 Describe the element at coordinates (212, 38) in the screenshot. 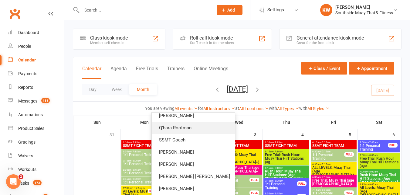

I see `div: Roll call kiosk mode` at that location.